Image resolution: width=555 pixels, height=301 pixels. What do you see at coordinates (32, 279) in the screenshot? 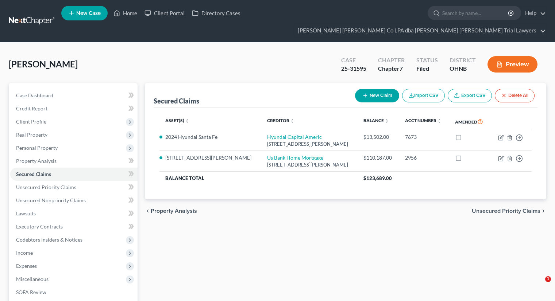
I see `span: Miscellaneous` at bounding box center [32, 279].